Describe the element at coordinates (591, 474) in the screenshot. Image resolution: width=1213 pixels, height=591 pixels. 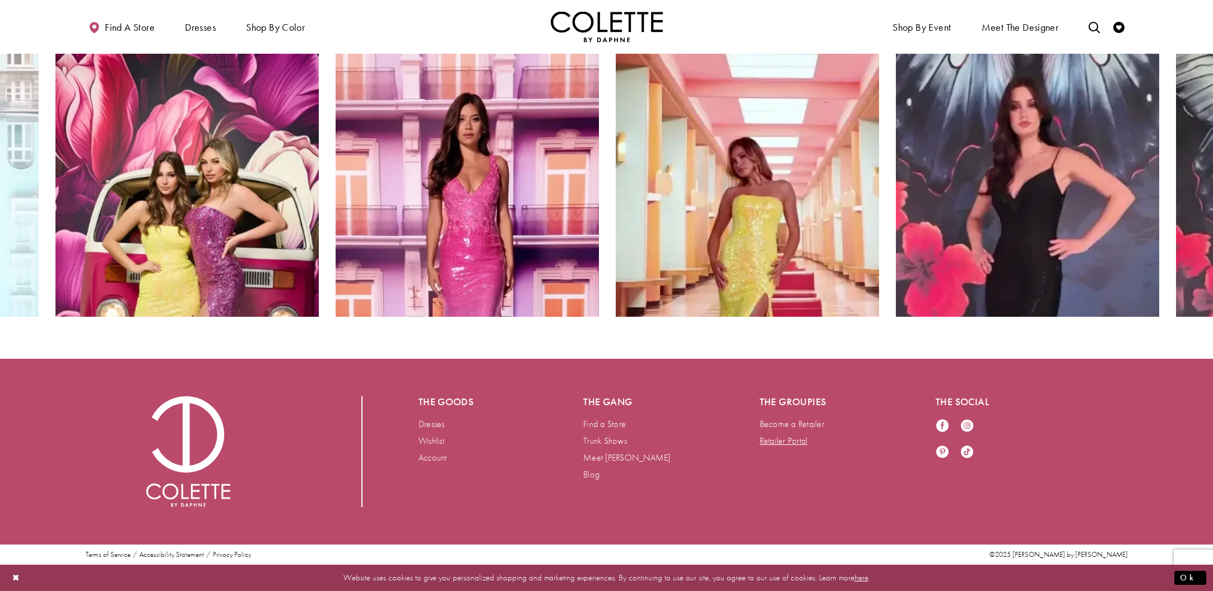
I see `a: Blog` at that location.